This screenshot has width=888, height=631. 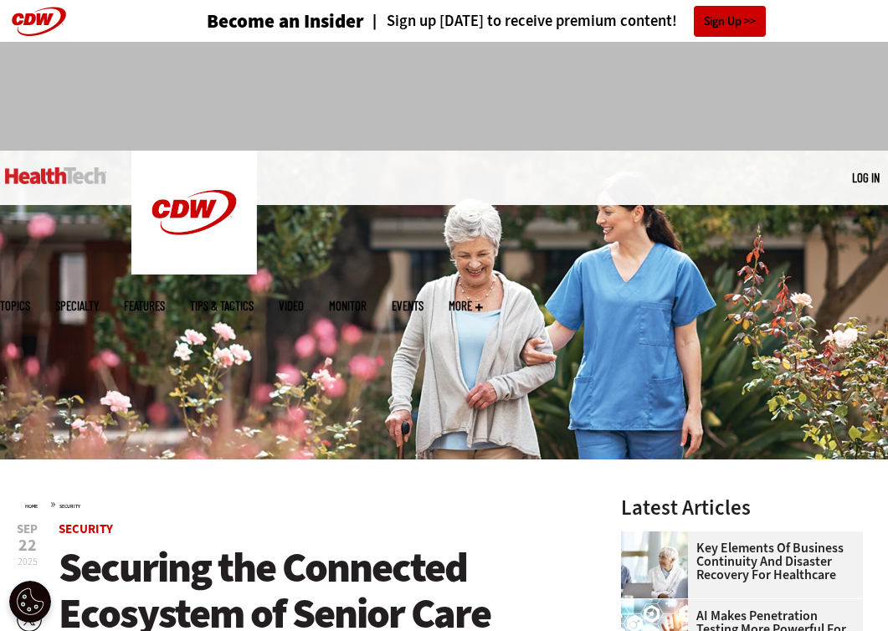 What do you see at coordinates (194, 270) in the screenshot?
I see `a: CDW` at bounding box center [194, 270].